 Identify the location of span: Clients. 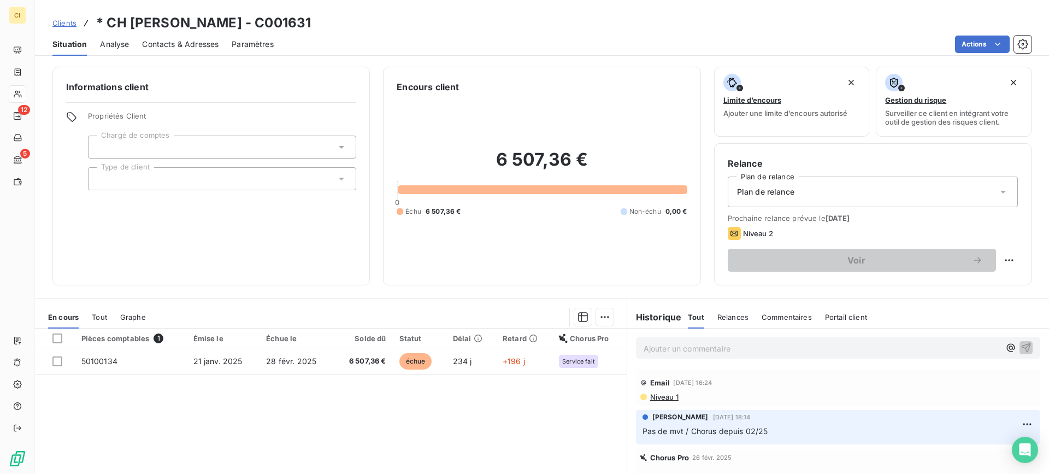
(64, 23).